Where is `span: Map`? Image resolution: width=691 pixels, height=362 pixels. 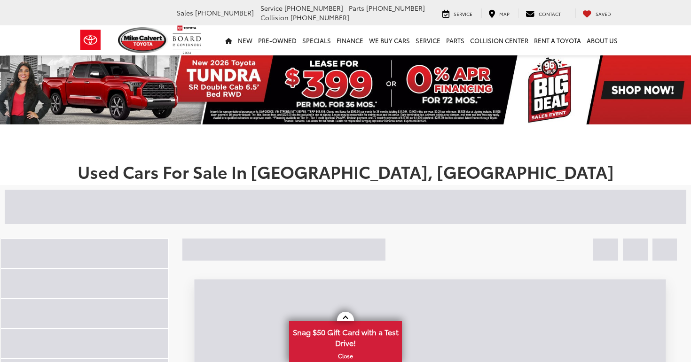 span: Map is located at coordinates (504, 14).